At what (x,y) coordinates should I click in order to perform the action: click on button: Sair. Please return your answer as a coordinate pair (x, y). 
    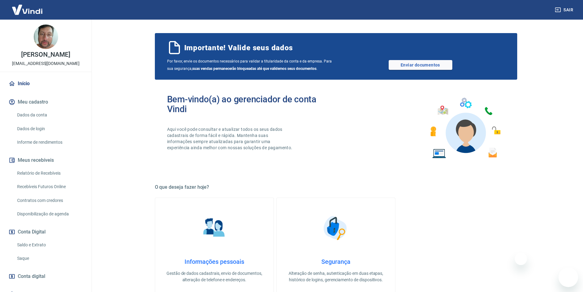
    Looking at the image, I should click on (565, 10).